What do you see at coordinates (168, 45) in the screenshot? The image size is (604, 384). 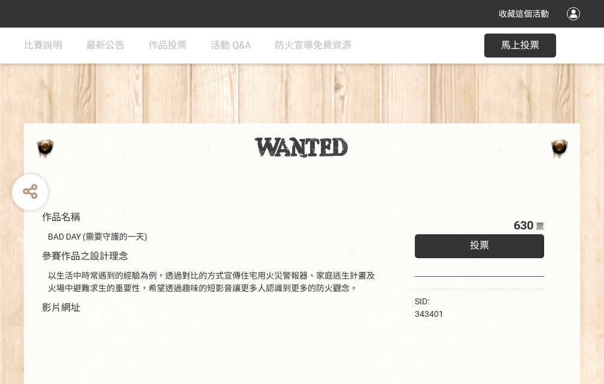 I see `a: 作品投票` at bounding box center [168, 45].